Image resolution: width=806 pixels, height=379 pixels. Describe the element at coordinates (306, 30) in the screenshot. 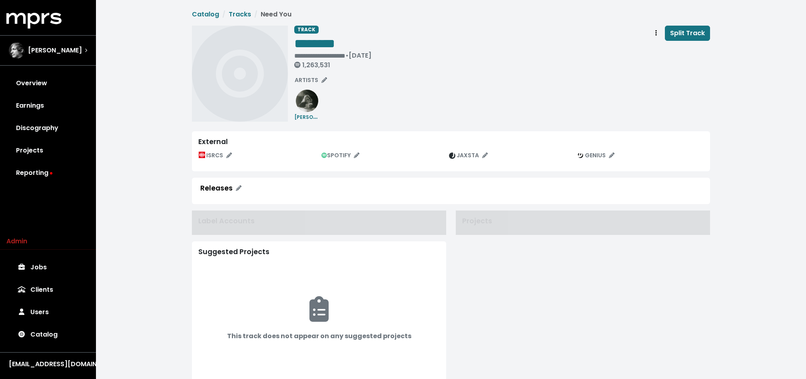

I see `span: TRACK` at that location.